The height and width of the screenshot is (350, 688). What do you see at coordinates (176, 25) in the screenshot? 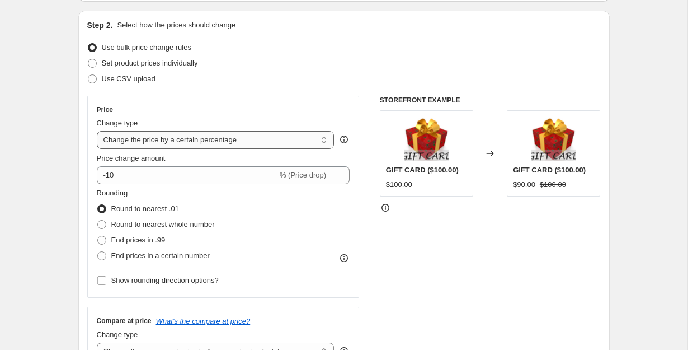
I see `p: Select how the prices should change` at bounding box center [176, 25].